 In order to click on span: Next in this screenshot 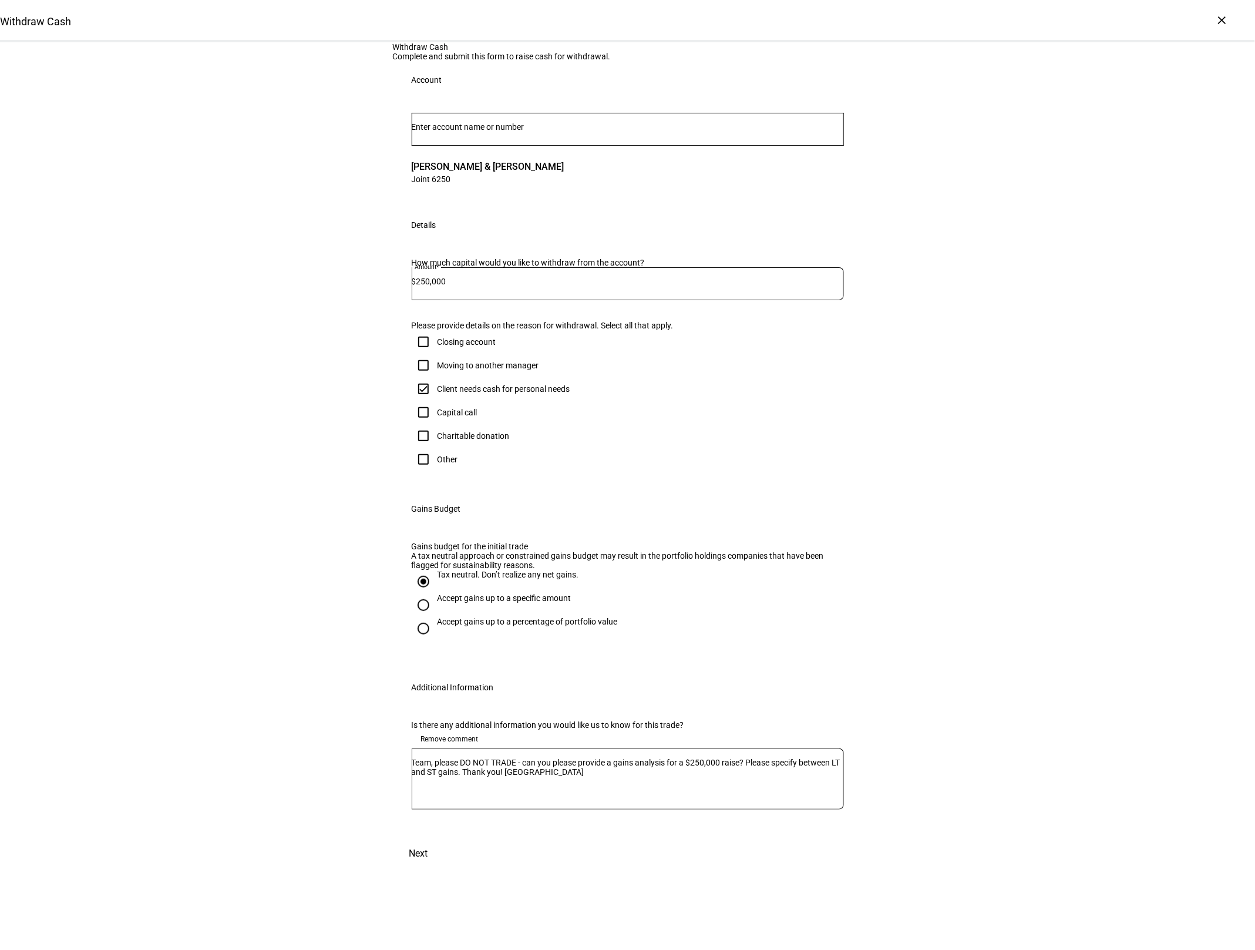, I will do `click(419, 853)`.